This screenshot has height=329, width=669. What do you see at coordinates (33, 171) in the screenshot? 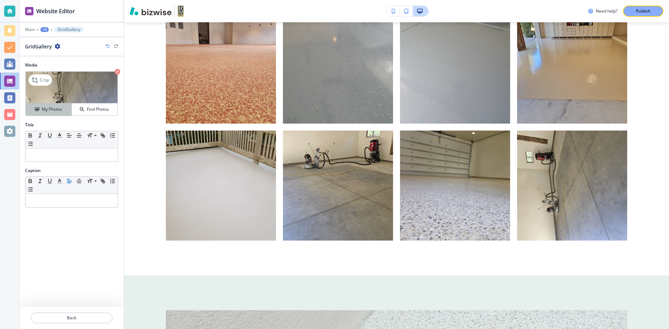
I see `h2: Caption` at bounding box center [33, 171].